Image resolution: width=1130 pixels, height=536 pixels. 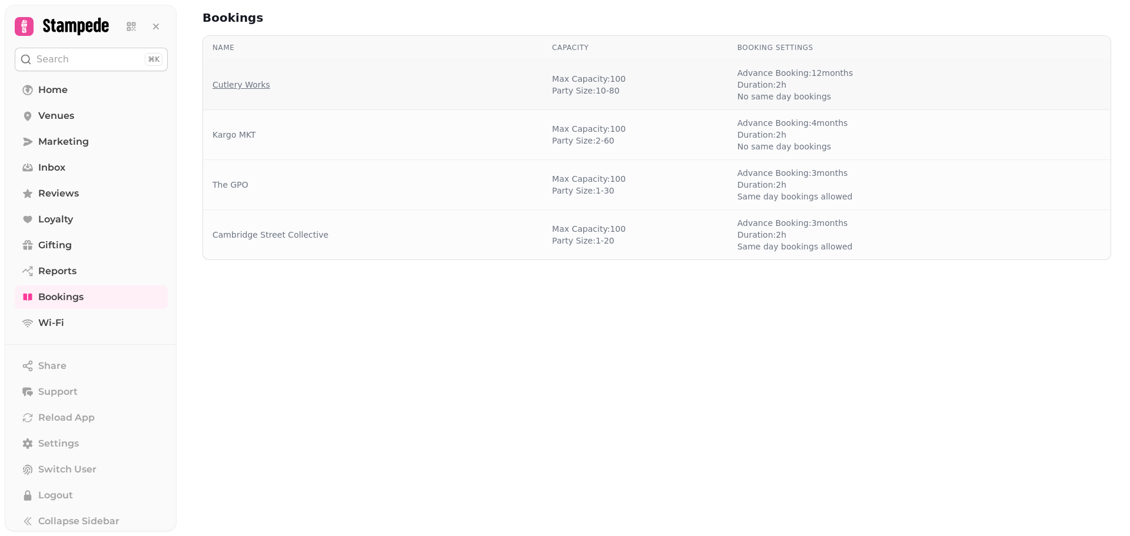 I want to click on a: Inbox, so click(x=91, y=168).